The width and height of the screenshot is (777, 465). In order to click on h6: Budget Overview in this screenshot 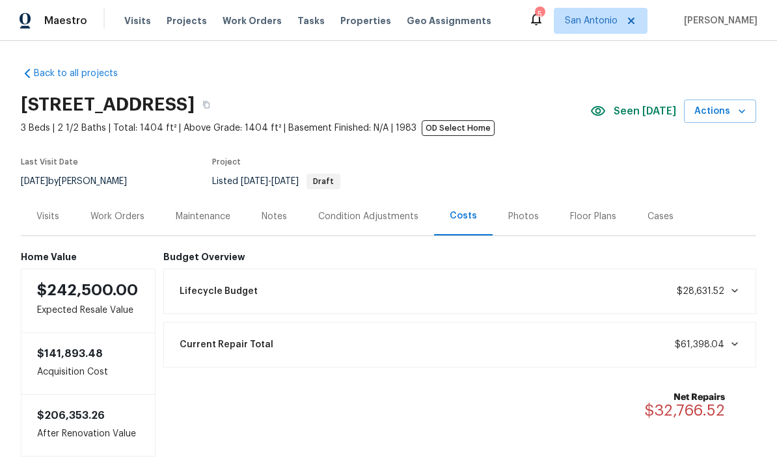, I will do `click(460, 257)`.